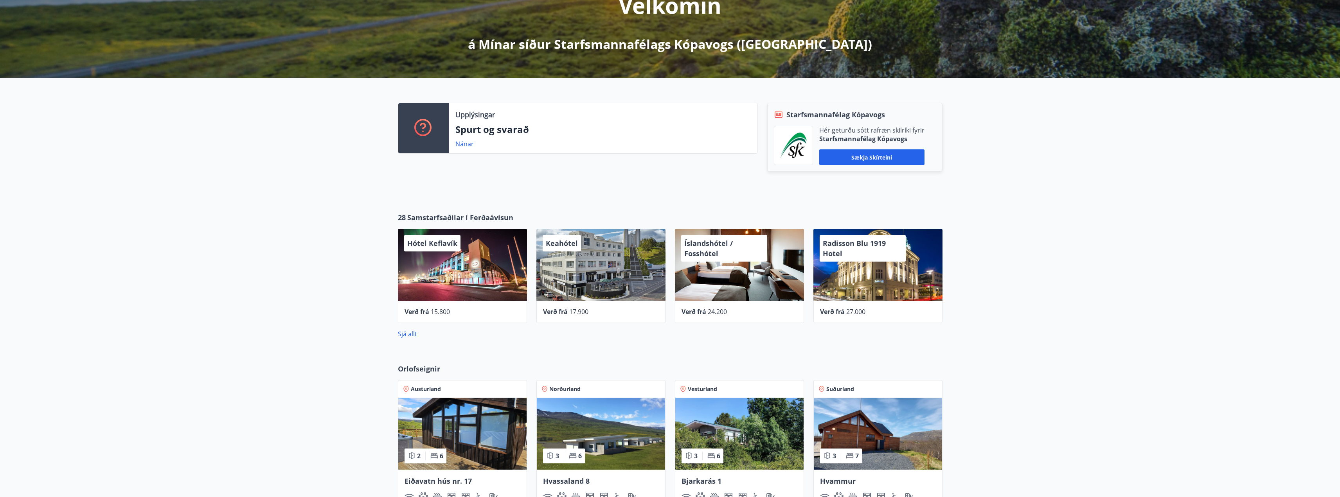  I want to click on span: Samstarfsaðilar í Ferðaávísun, so click(460, 217).